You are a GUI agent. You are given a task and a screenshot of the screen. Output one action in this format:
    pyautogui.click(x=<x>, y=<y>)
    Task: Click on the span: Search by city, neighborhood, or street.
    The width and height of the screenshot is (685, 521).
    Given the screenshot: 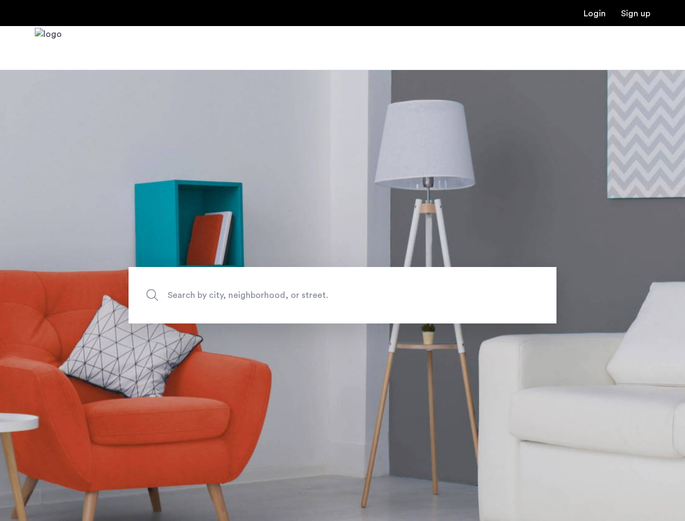 What is the action you would take?
    pyautogui.click(x=317, y=295)
    